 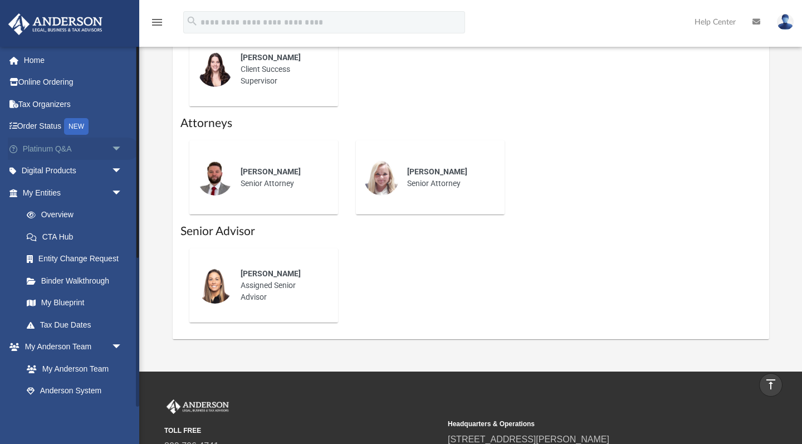 What do you see at coordinates (771, 384) in the screenshot?
I see `i: vertical_align_top` at bounding box center [771, 384].